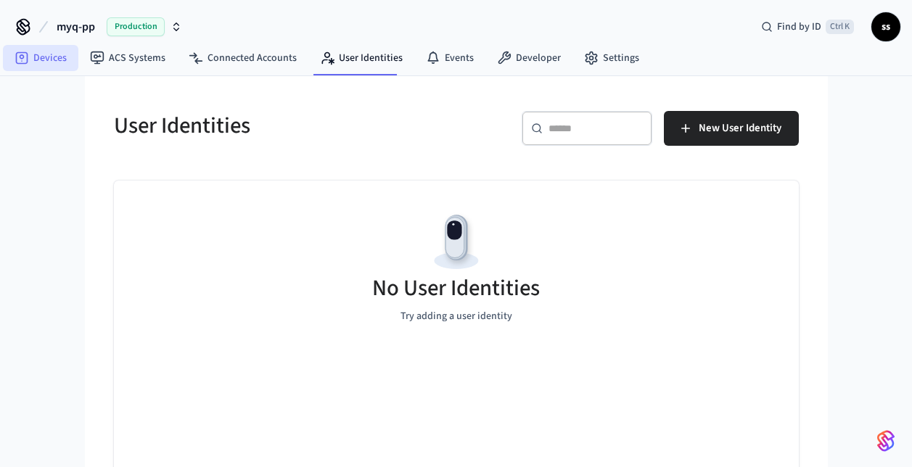 The width and height of the screenshot is (912, 467). I want to click on a: User Identities, so click(361, 58).